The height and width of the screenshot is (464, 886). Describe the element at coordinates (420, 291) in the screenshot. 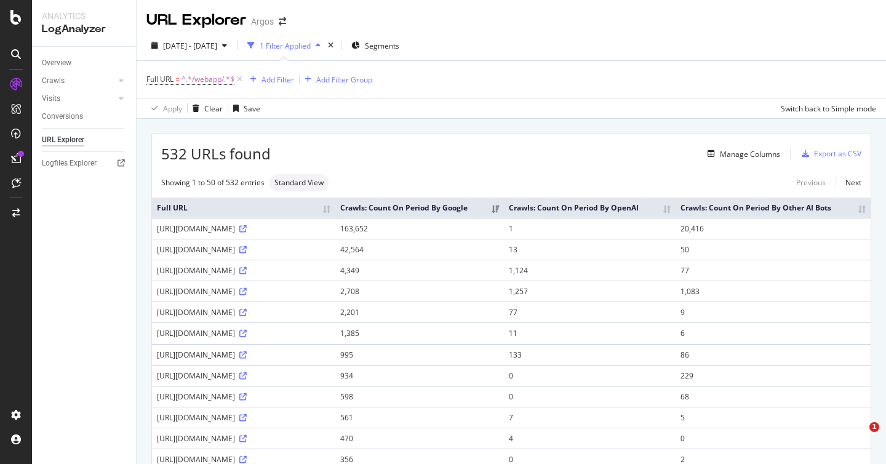

I see `td: 2,708` at that location.